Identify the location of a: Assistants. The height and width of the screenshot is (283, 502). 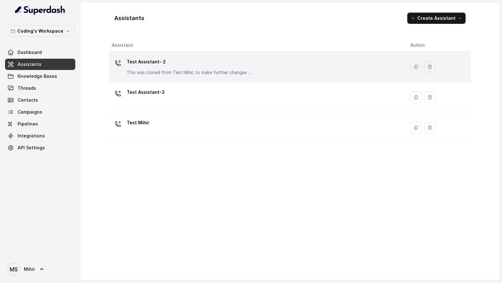
(40, 64).